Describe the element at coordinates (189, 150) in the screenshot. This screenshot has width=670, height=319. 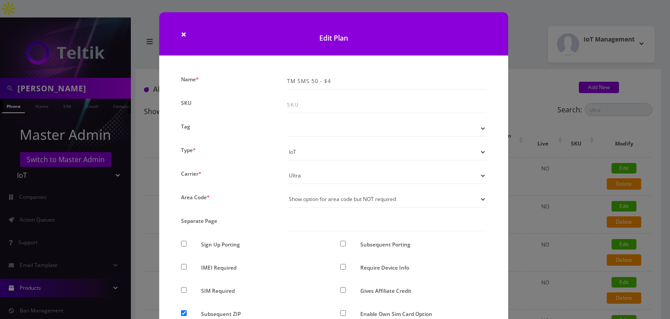
I see `label: Type` at that location.